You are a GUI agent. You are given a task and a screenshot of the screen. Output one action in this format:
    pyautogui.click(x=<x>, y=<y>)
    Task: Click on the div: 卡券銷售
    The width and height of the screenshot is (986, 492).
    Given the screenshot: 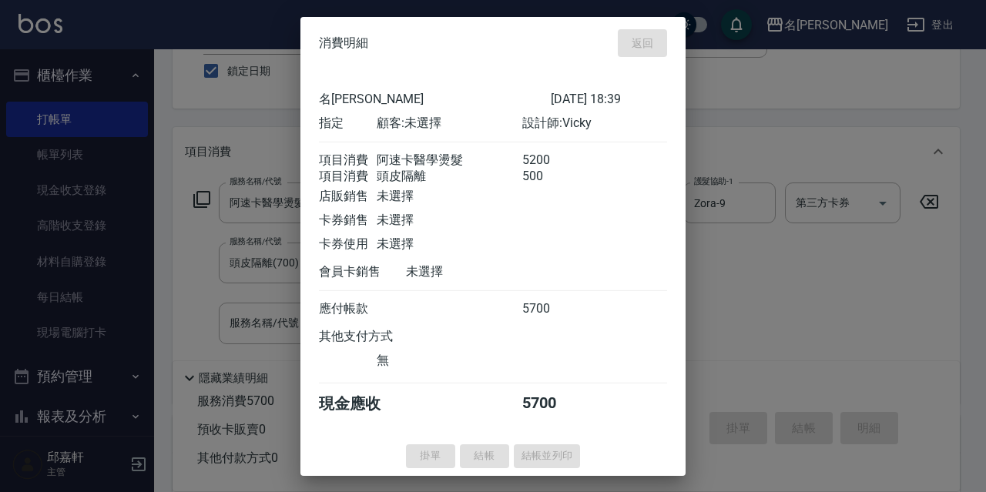 What is the action you would take?
    pyautogui.click(x=347, y=220)
    